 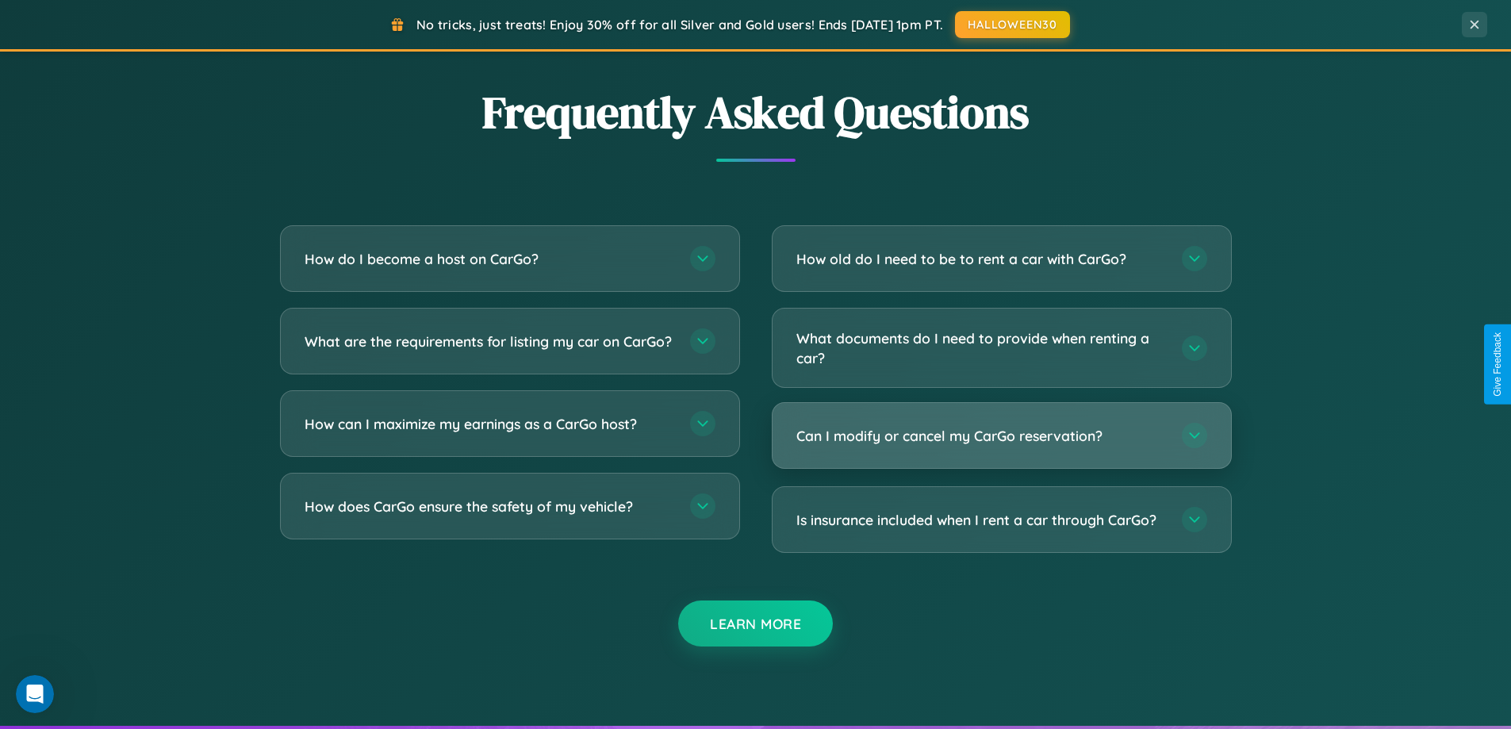 I want to click on h3: How can I maximize my earnings as a CarGo host?, so click(x=489, y=424).